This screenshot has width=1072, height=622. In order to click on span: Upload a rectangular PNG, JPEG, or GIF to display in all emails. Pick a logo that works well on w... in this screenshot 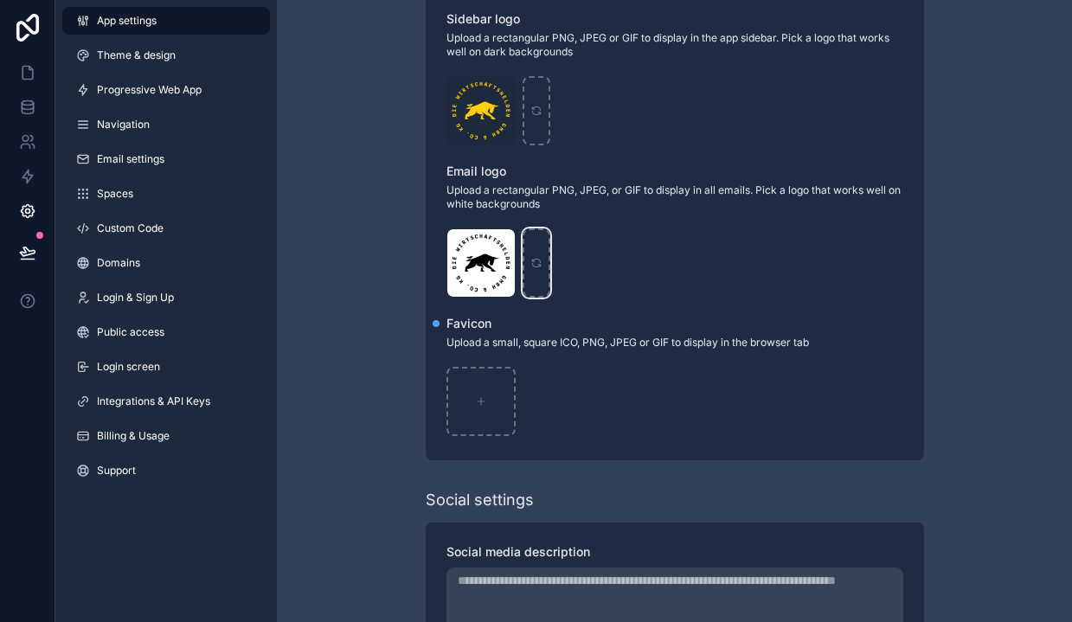, I will do `click(675, 197)`.